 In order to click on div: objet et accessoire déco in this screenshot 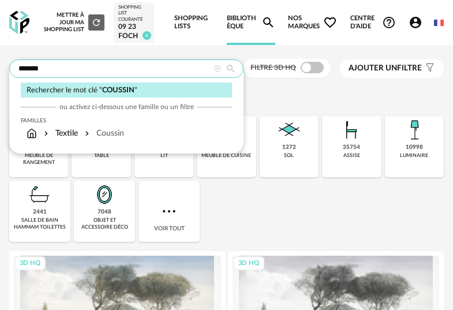, I will do `click(104, 223)`.